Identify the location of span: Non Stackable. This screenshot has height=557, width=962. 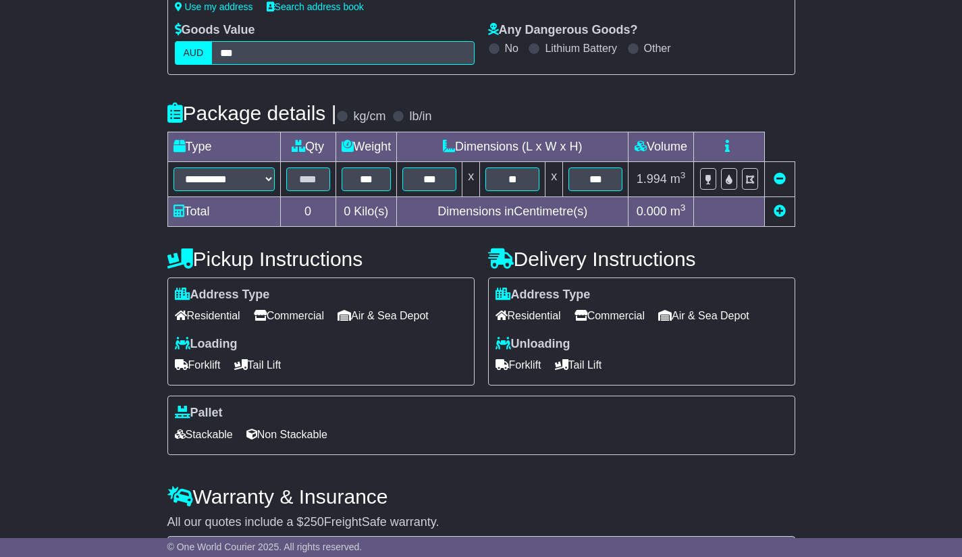
(287, 434).